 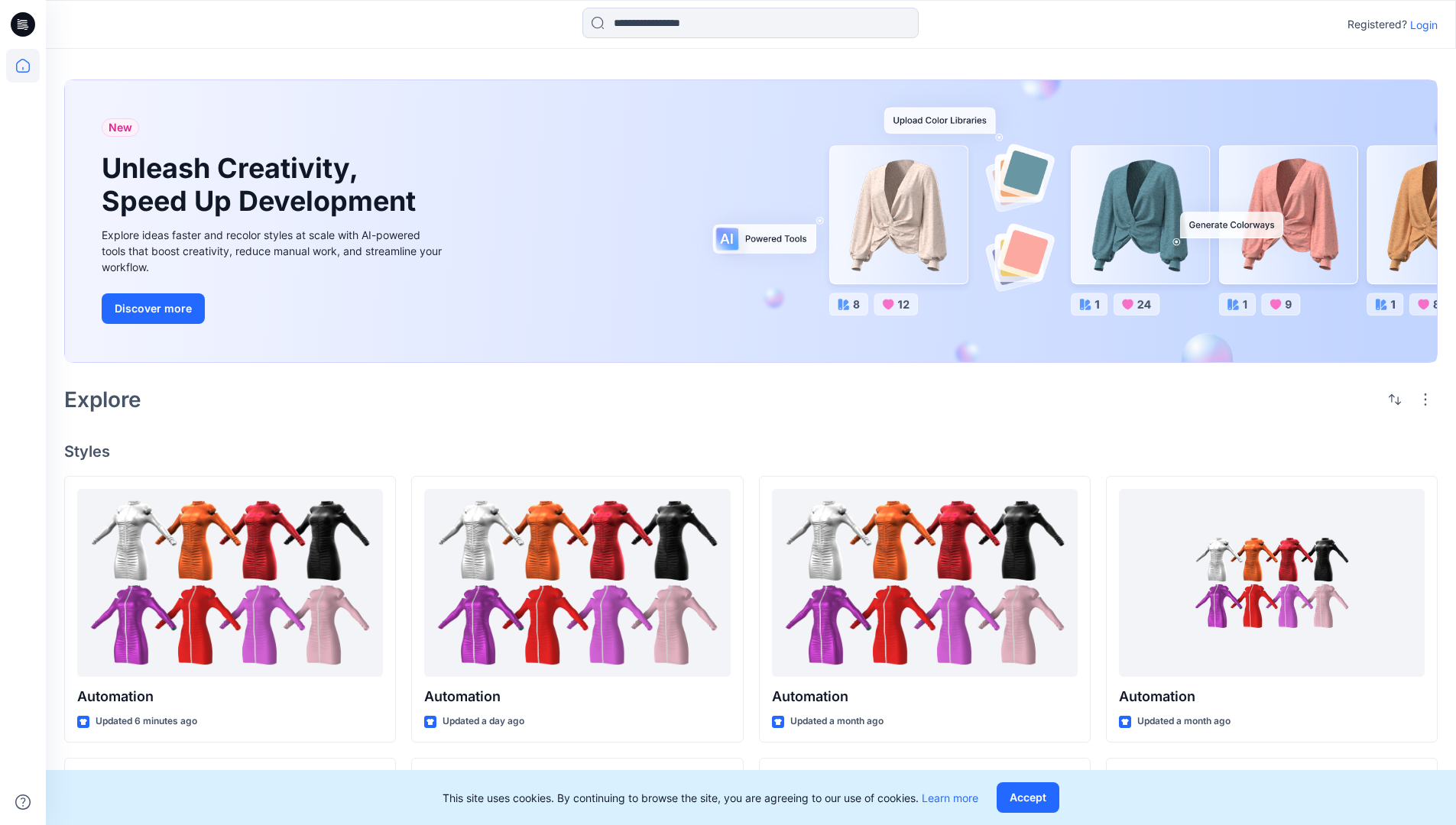 I want to click on p: Login, so click(x=1424, y=24).